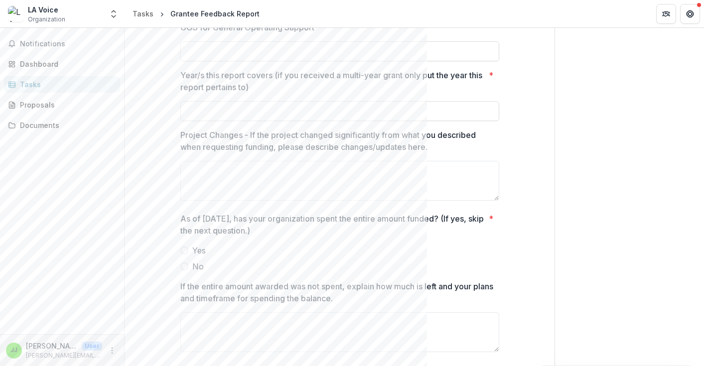 Image resolution: width=704 pixels, height=366 pixels. Describe the element at coordinates (198, 267) in the screenshot. I see `span: No` at that location.